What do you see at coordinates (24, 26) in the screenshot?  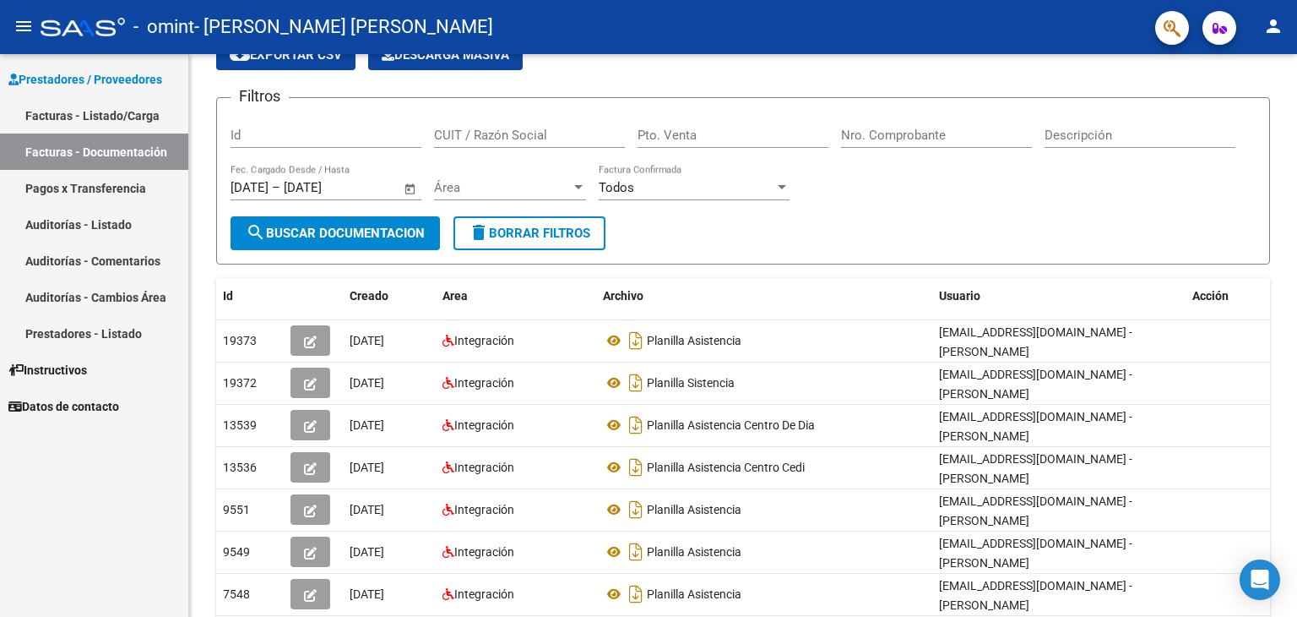 I see `mat-icon: menu` at bounding box center [24, 26].